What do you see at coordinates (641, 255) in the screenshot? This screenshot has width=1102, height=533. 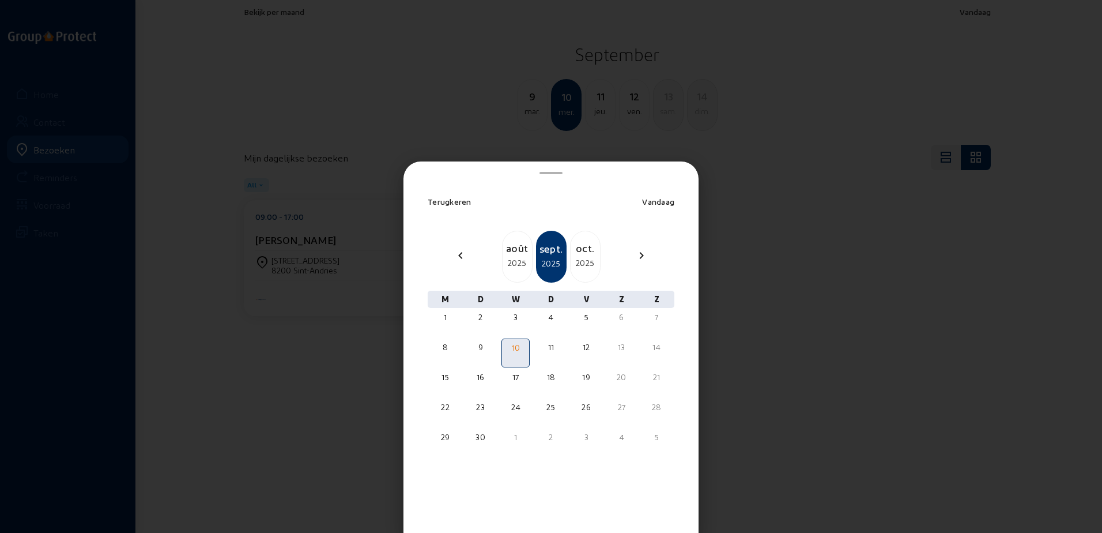 I see `mat-icon: chevron_right` at bounding box center [641, 255].